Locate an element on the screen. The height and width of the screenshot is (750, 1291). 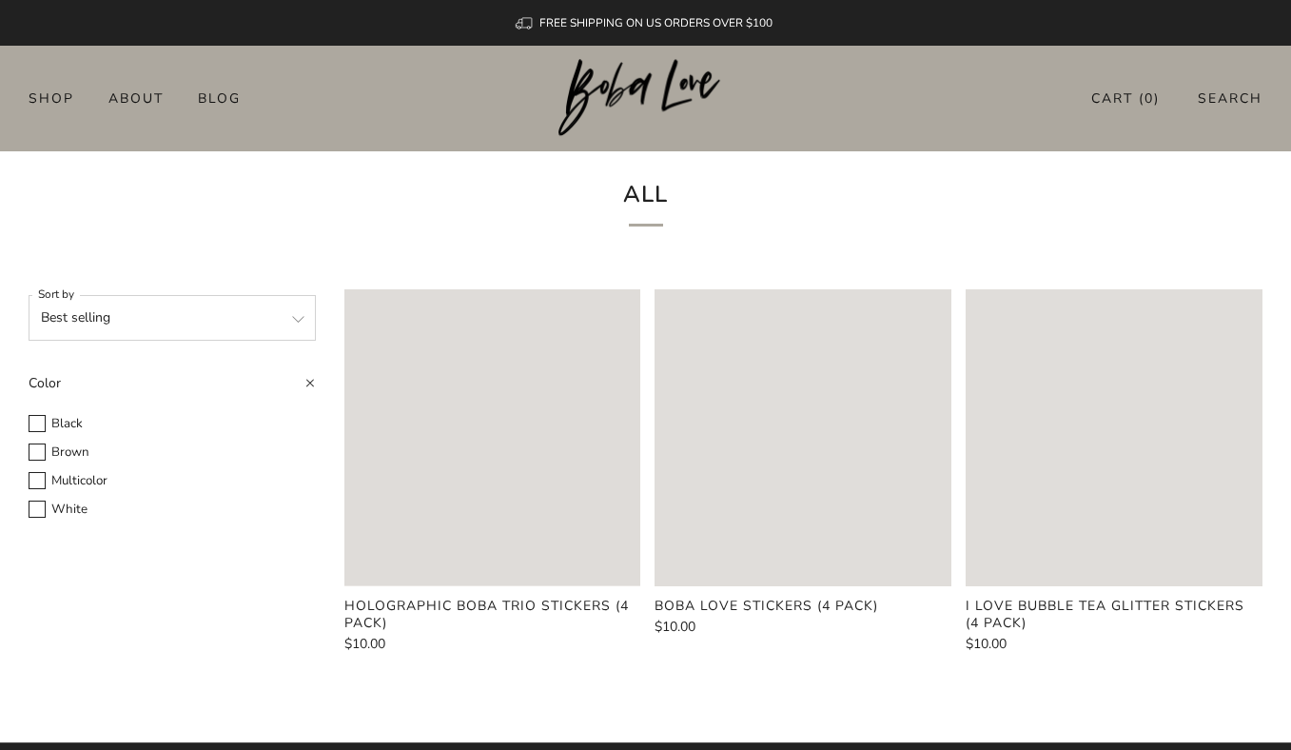
label: White is located at coordinates (172, 509).